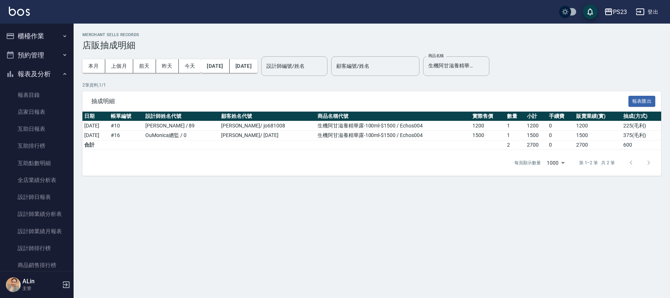 The image size is (670, 298). Describe the element at coordinates (37, 55) in the screenshot. I see `button: 預約管理` at that location.